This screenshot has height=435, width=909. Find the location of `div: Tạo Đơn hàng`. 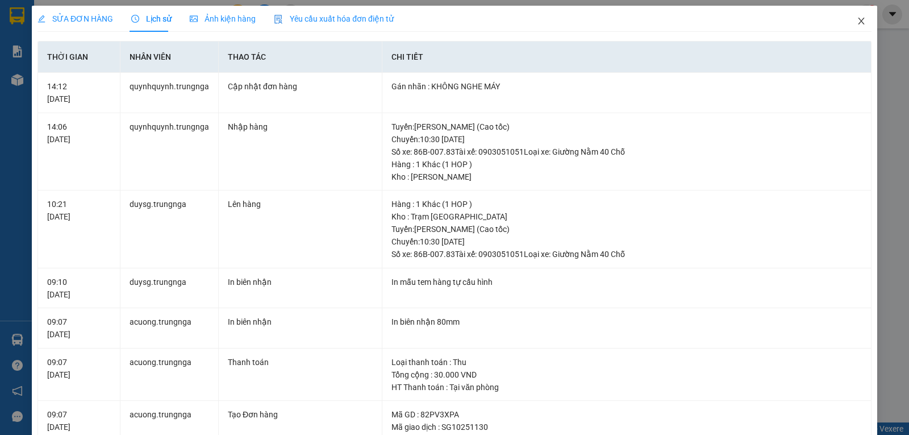

div: Tạo Đơn hàng is located at coordinates (300, 414).